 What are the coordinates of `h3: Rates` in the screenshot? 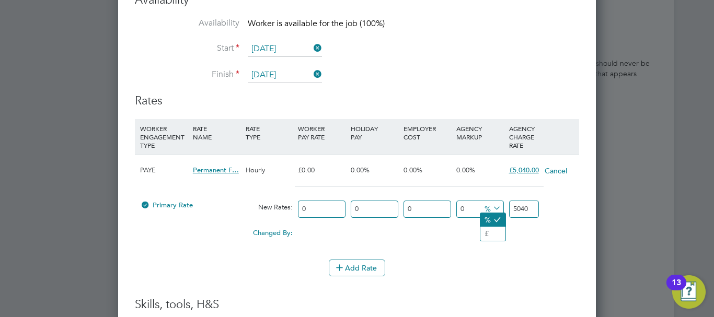 It's located at (357, 101).